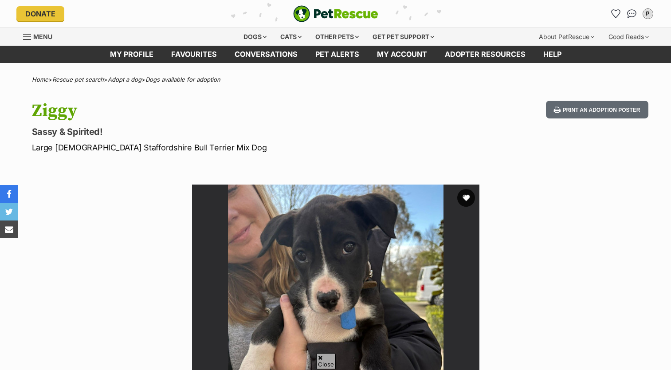 The height and width of the screenshot is (370, 671). I want to click on img: logo-e224e6f780fb5917bec1dbf3a21bbac754714ae5b6737aabdf751b685950b380.svg, so click(336, 14).